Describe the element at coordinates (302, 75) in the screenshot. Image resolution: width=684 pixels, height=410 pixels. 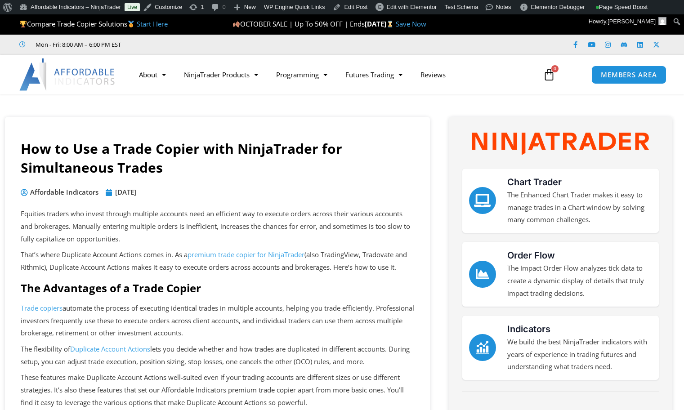
I see `a: Programming` at that location.